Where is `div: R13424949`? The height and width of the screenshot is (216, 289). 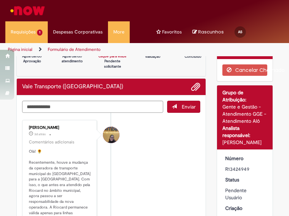 div: R13424949 is located at coordinates (245, 169).